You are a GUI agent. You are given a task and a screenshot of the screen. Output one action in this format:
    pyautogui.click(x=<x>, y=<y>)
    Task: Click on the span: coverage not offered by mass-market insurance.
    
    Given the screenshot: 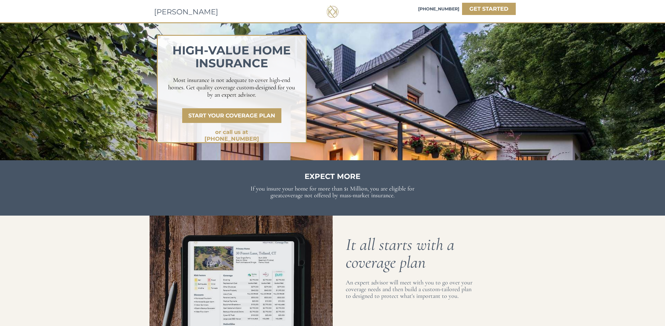 What is the action you would take?
    pyautogui.click(x=339, y=195)
    